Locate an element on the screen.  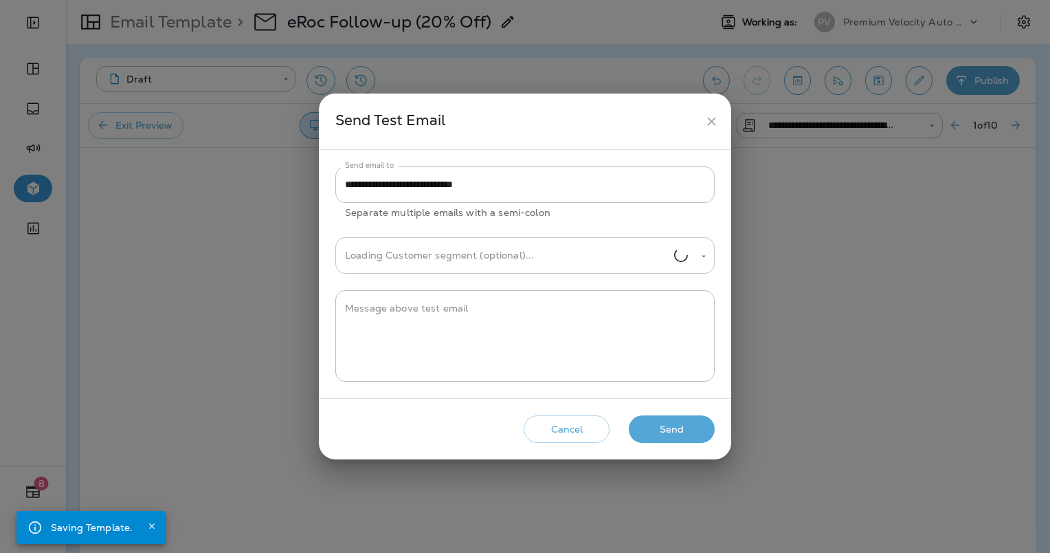
button: Send is located at coordinates (672, 429).